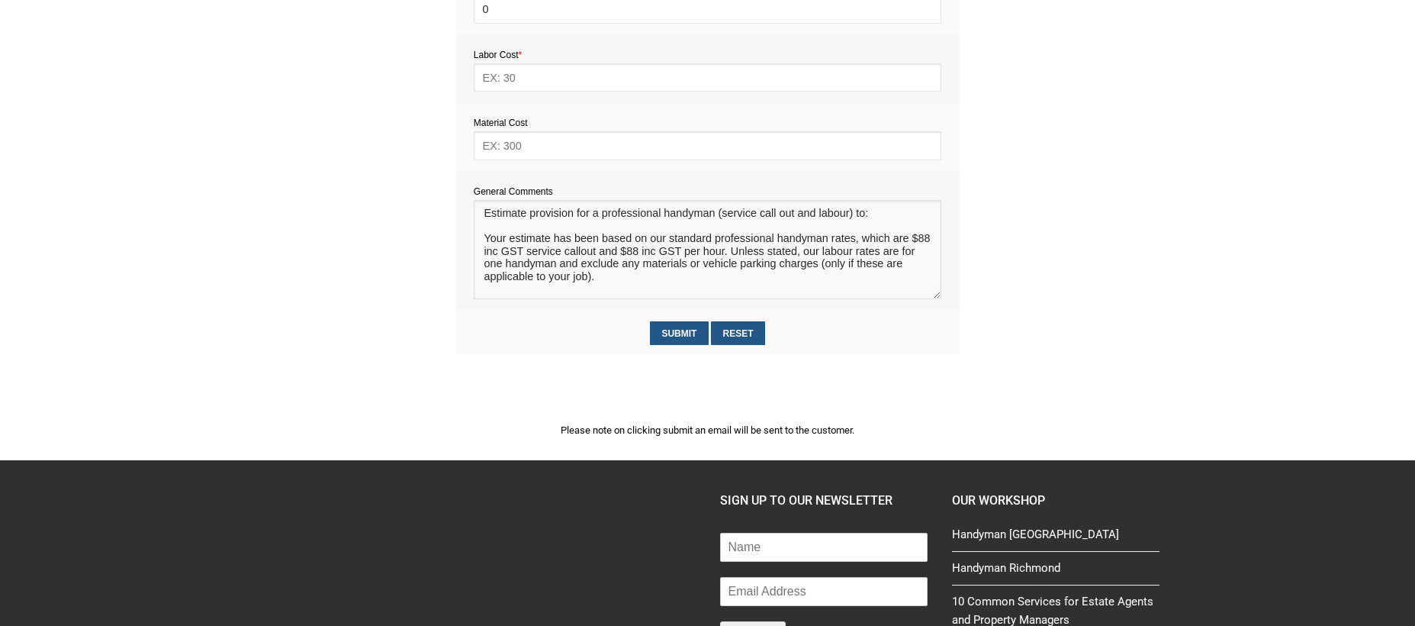  Describe the element at coordinates (824, 547) in the screenshot. I see `input: Name` at that location.